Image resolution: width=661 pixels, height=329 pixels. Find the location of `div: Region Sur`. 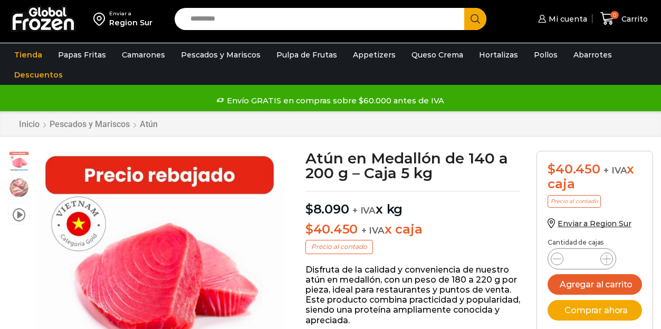

div: Region Sur is located at coordinates (131, 23).